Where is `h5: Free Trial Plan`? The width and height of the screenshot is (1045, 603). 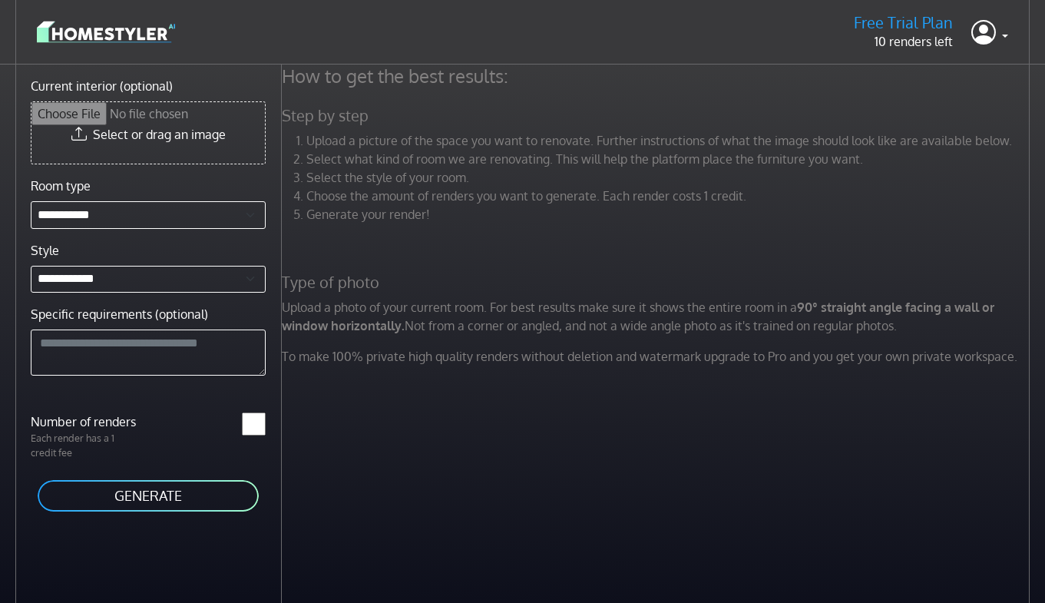 h5: Free Trial Plan is located at coordinates (903, 22).